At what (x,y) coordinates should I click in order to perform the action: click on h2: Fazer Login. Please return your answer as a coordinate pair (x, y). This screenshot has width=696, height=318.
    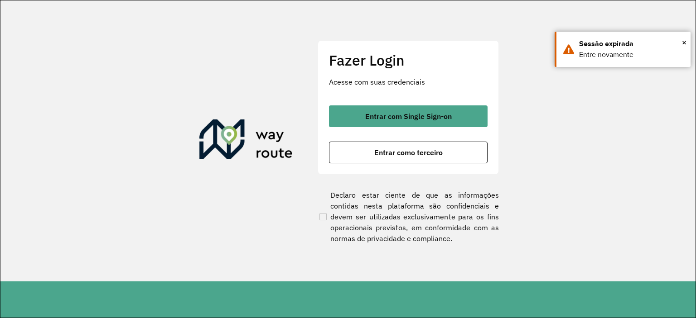
    Looking at the image, I should click on (408, 60).